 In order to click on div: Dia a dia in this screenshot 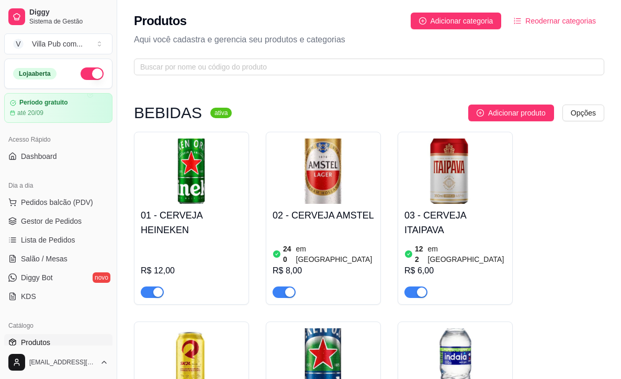, I will do `click(58, 186)`.